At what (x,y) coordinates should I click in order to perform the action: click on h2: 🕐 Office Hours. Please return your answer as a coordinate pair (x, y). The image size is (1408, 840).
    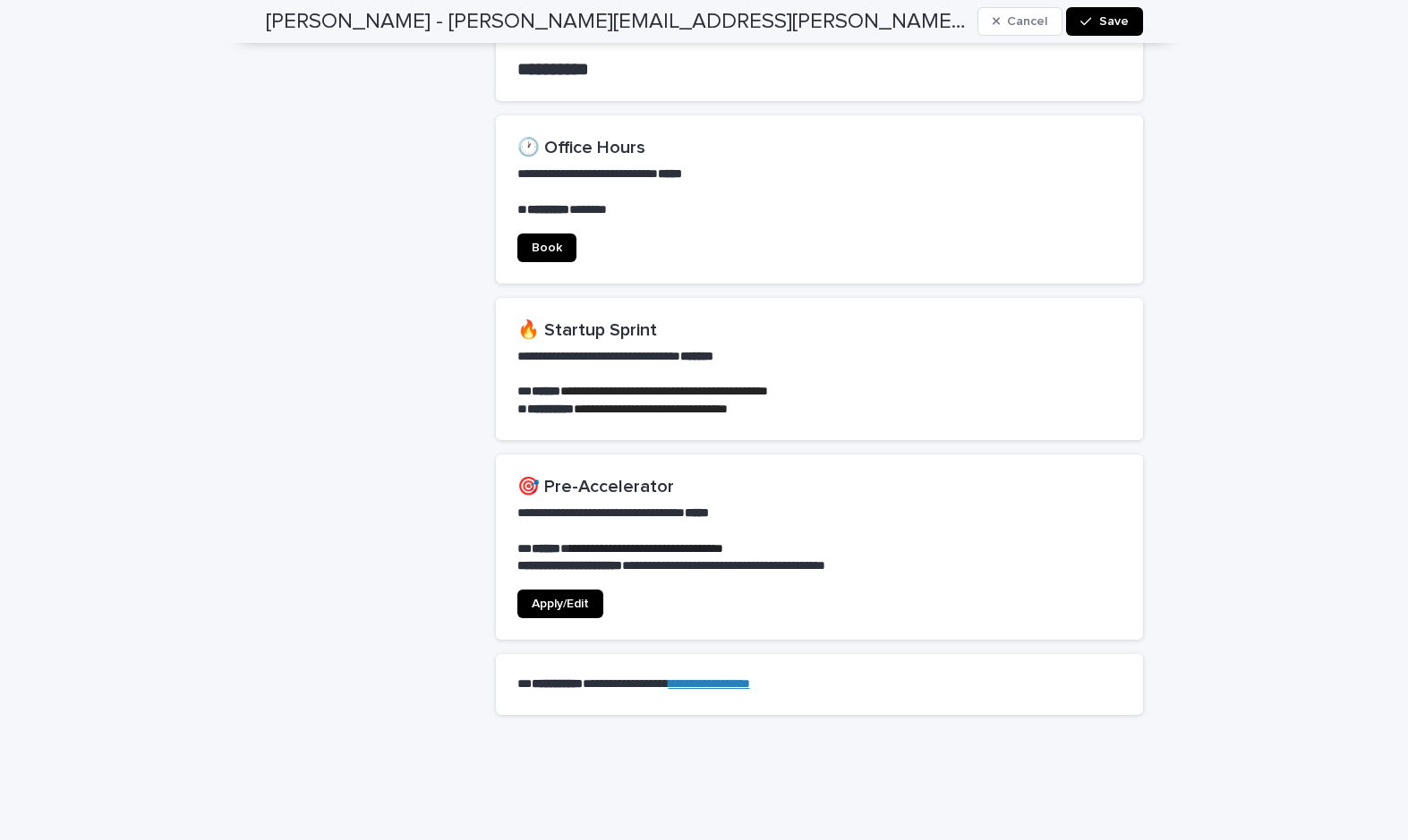
    Looking at the image, I should click on (819, 148).